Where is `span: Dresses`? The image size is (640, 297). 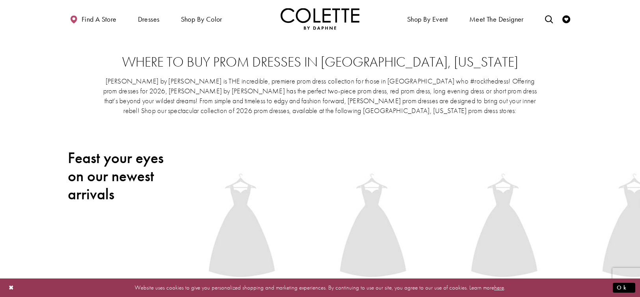 span: Dresses is located at coordinates (149, 19).